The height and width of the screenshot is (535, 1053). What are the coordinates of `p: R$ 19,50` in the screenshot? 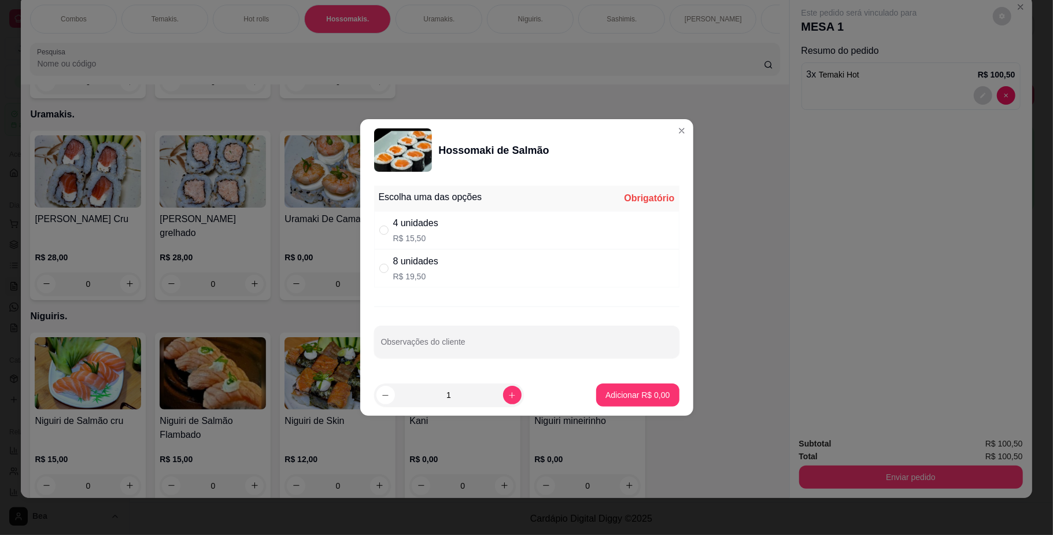 It's located at (416, 276).